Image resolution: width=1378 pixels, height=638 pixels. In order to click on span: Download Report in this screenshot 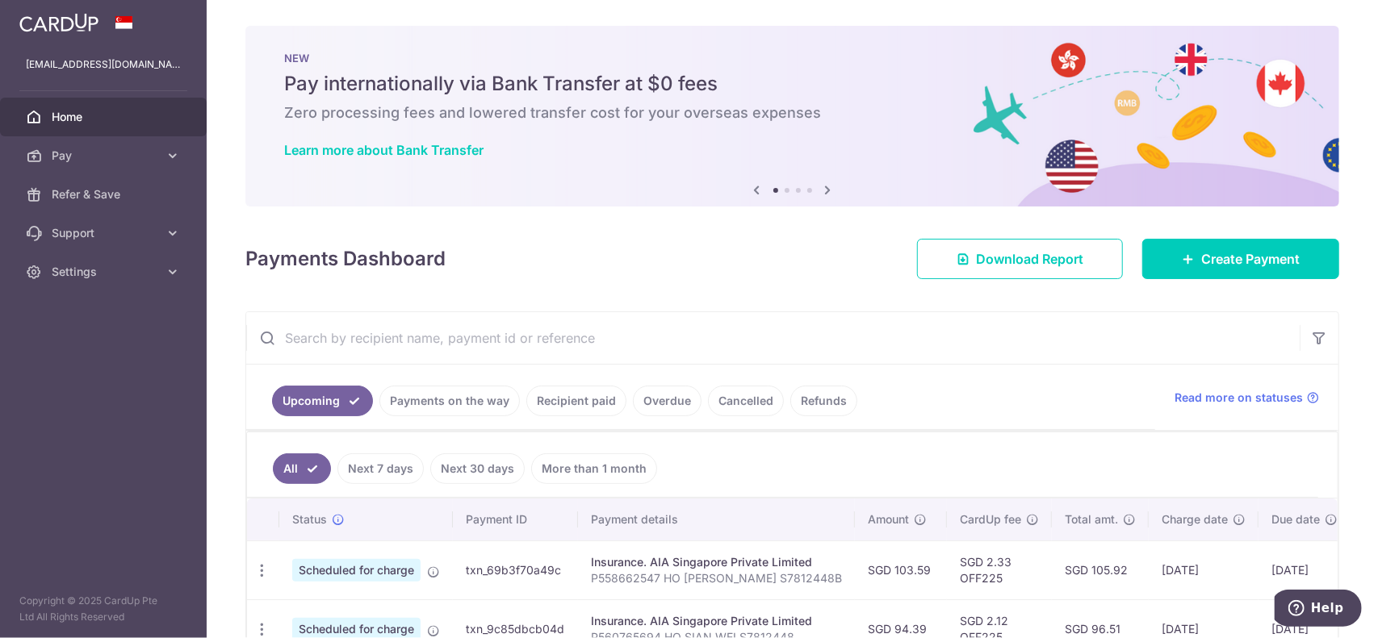, I will do `click(1029, 259)`.